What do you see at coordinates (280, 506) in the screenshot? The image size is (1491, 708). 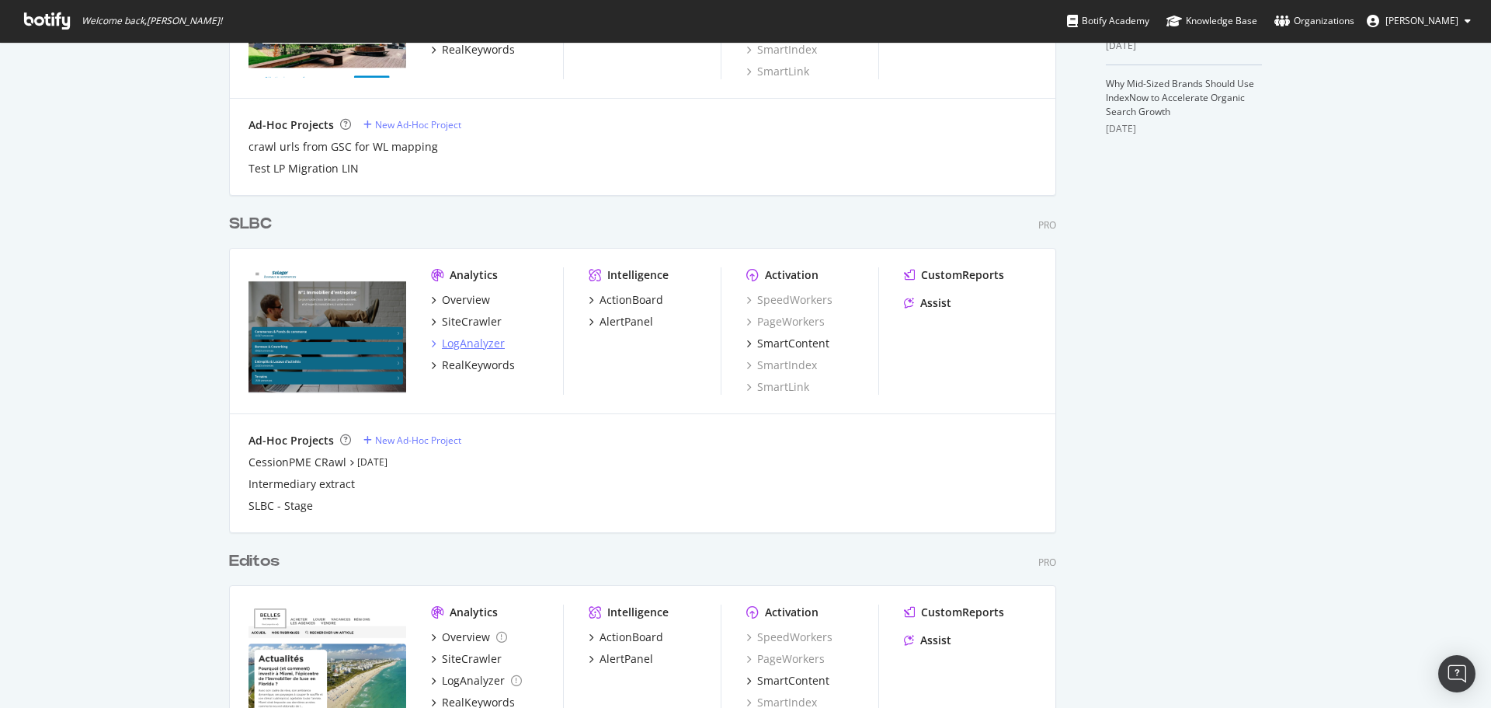 I see `div: SLBC - Stage` at bounding box center [280, 506].